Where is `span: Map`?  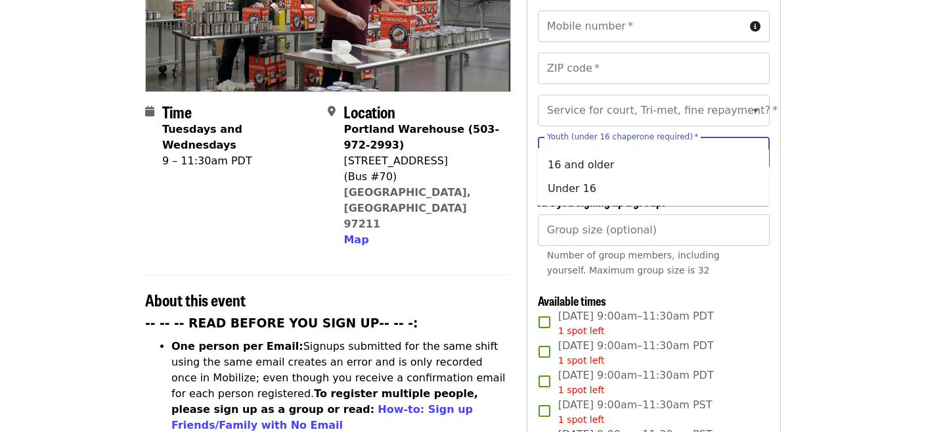 span: Map is located at coordinates (356, 239).